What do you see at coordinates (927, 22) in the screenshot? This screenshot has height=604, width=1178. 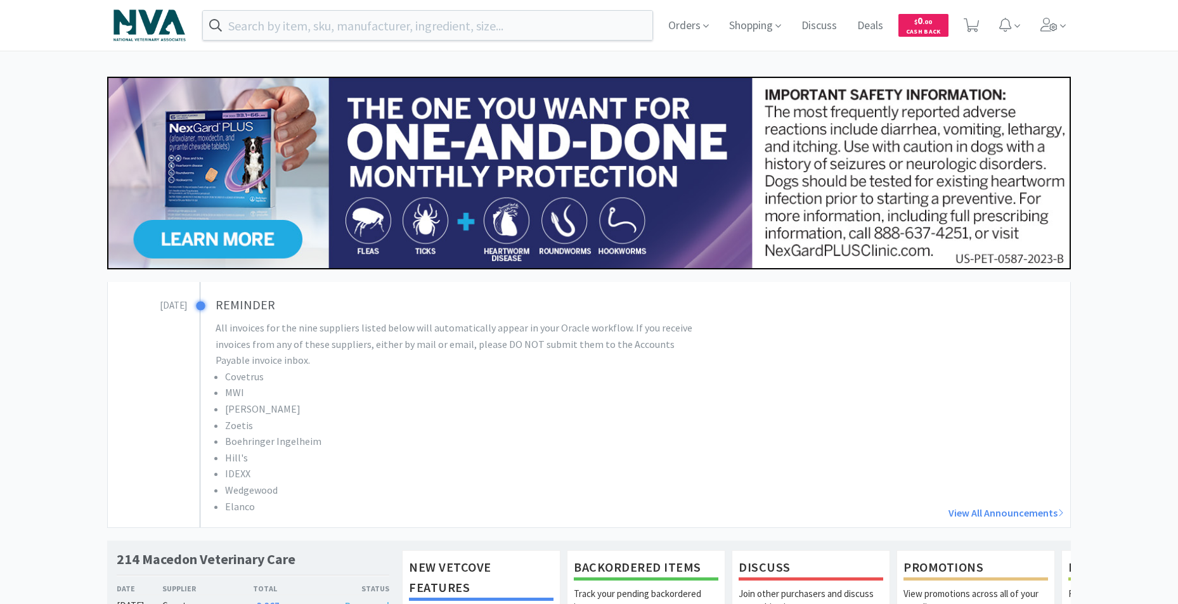 I see `span: . 00` at bounding box center [927, 22].